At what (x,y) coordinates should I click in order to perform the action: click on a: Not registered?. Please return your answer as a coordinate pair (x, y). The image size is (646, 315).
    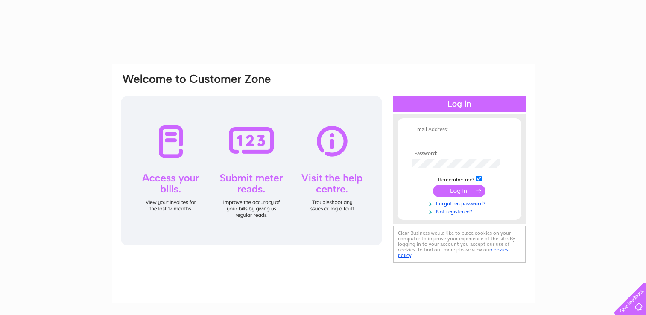
    Looking at the image, I should click on (461, 211).